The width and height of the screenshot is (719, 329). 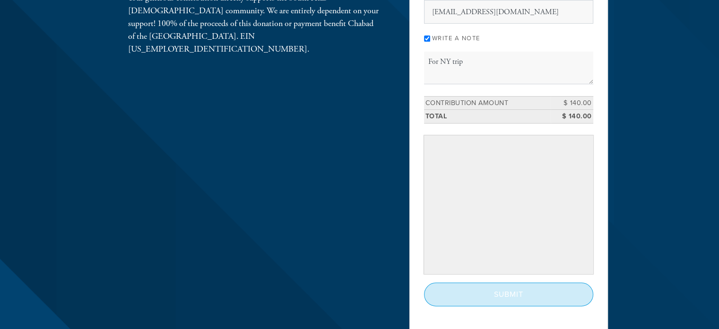 I want to click on td: Contribution Amount, so click(x=488, y=103).